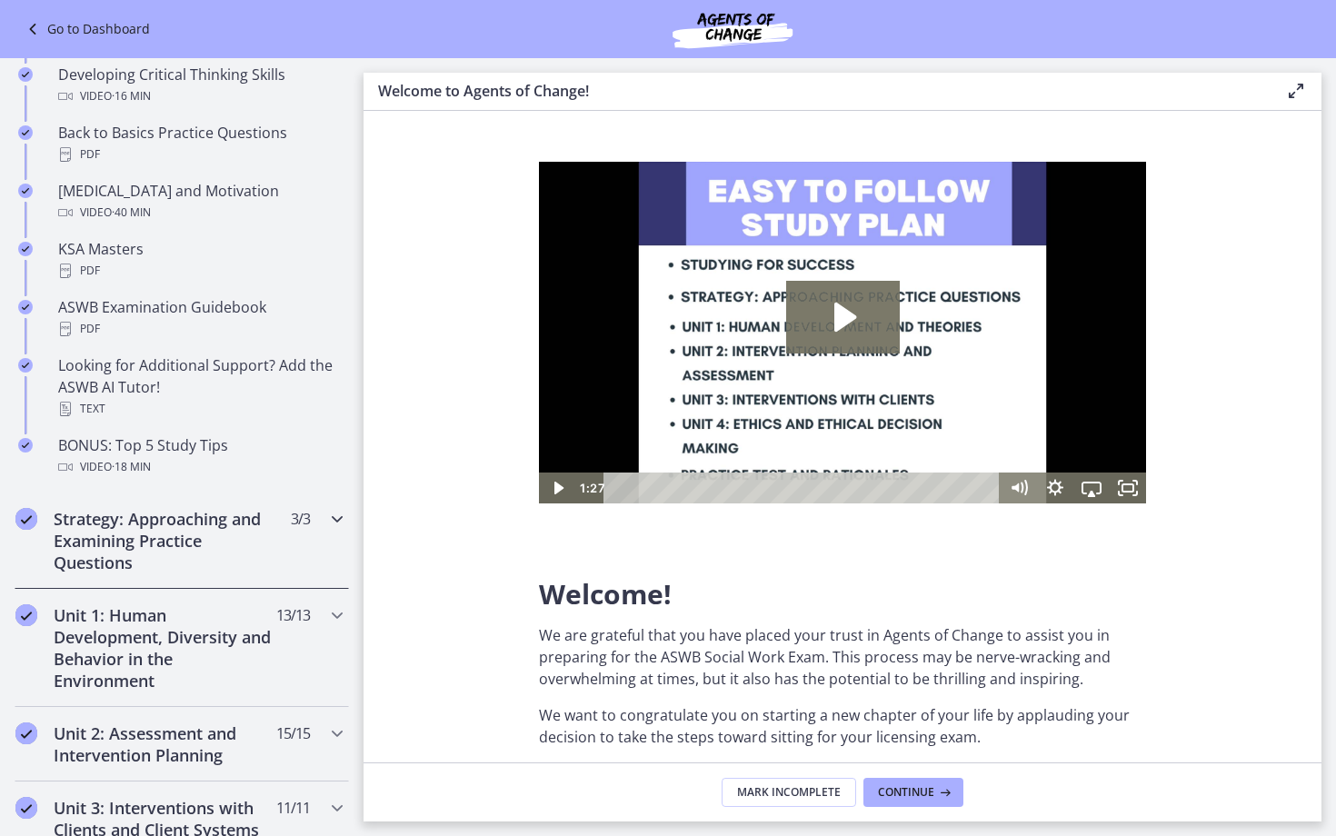 The width and height of the screenshot is (1336, 836). Describe the element at coordinates (304, 155) in the screenshot. I see `button: Play Video: c1o6hcmjueu5qasqsu00.mp4` at that location.